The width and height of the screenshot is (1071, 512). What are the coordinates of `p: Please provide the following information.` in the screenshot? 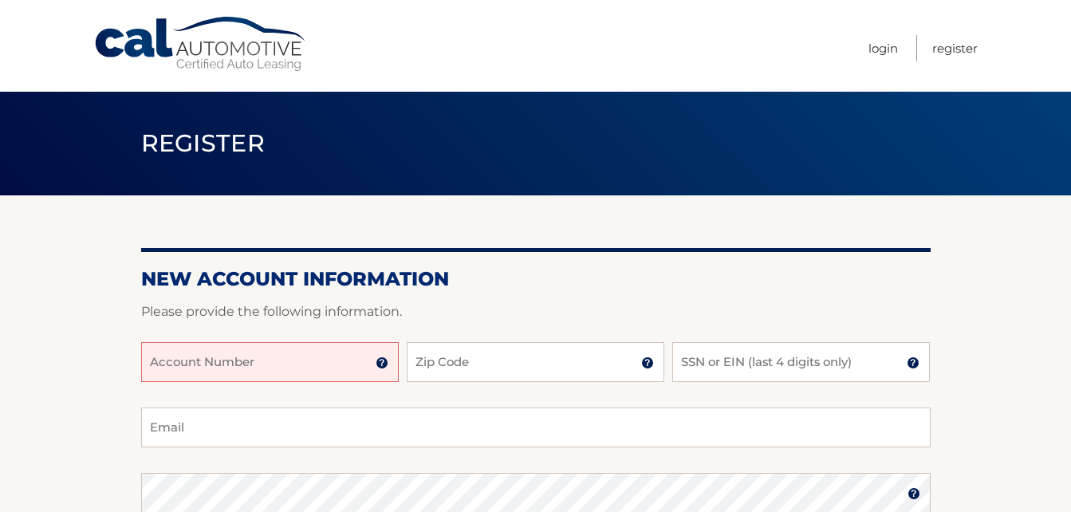 It's located at (536, 312).